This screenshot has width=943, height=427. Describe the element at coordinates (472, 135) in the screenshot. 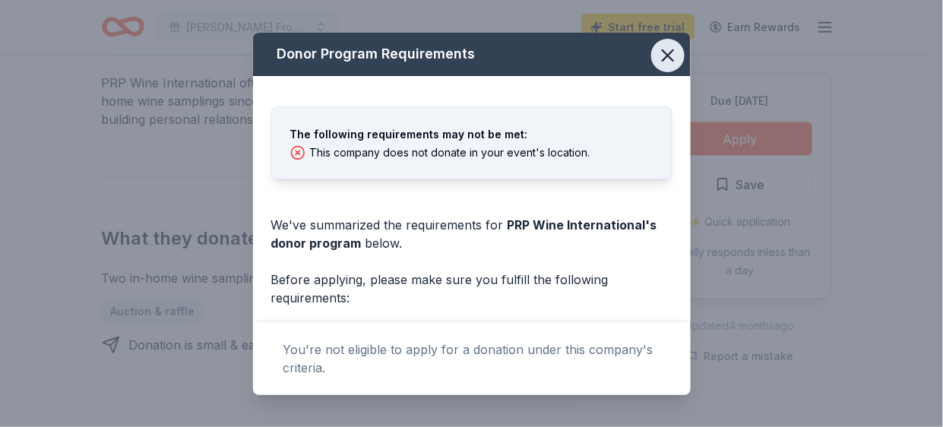

I see `div: The following requirements may not be met:` at that location.